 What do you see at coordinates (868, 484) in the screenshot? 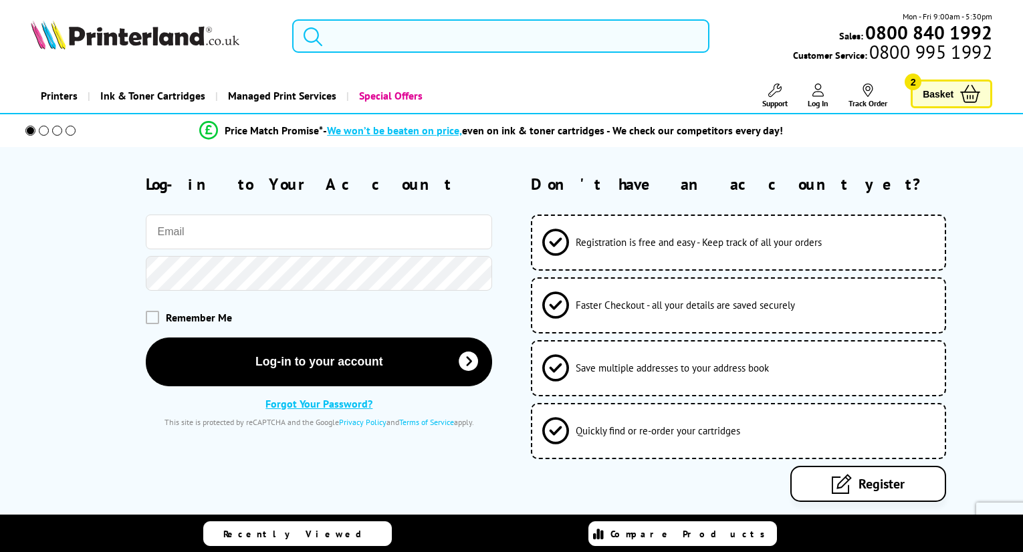
I see `a: Register` at bounding box center [868, 484].